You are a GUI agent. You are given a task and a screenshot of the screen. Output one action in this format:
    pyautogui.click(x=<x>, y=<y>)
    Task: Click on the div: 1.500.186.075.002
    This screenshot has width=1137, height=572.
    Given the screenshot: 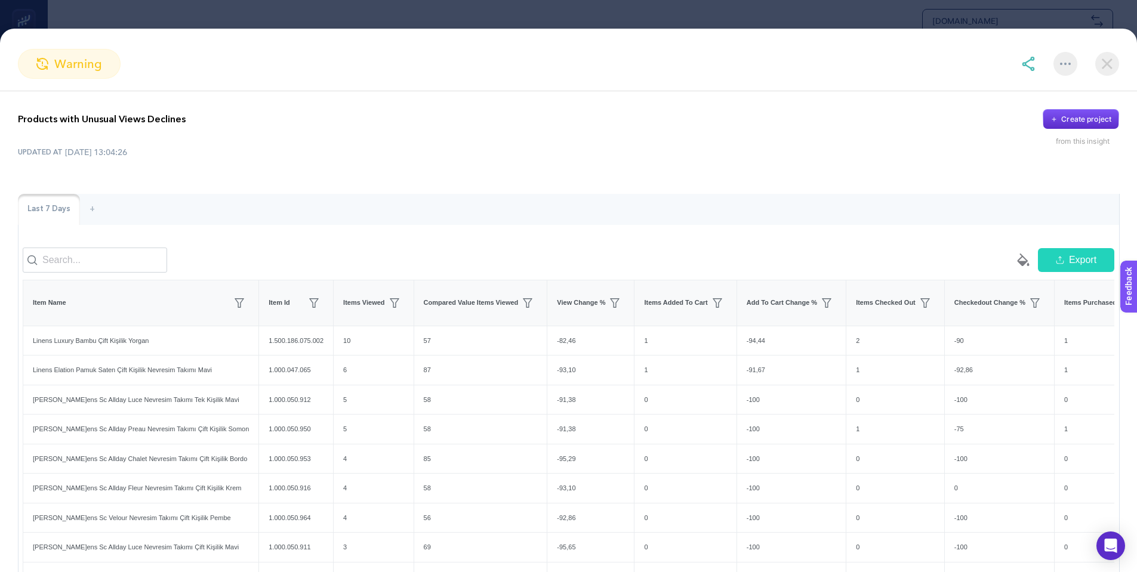 What is the action you would take?
    pyautogui.click(x=296, y=341)
    